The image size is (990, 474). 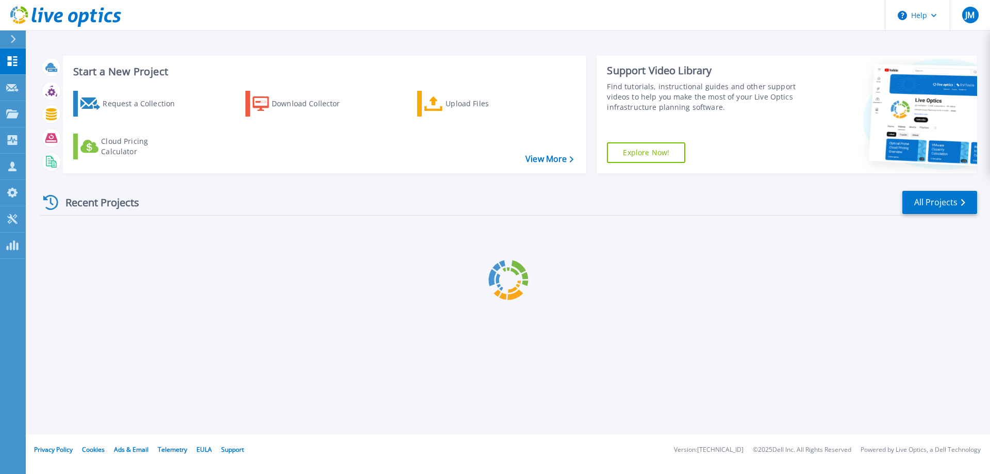 What do you see at coordinates (96, 202) in the screenshot?
I see `div: Recent Projects` at bounding box center [96, 202].